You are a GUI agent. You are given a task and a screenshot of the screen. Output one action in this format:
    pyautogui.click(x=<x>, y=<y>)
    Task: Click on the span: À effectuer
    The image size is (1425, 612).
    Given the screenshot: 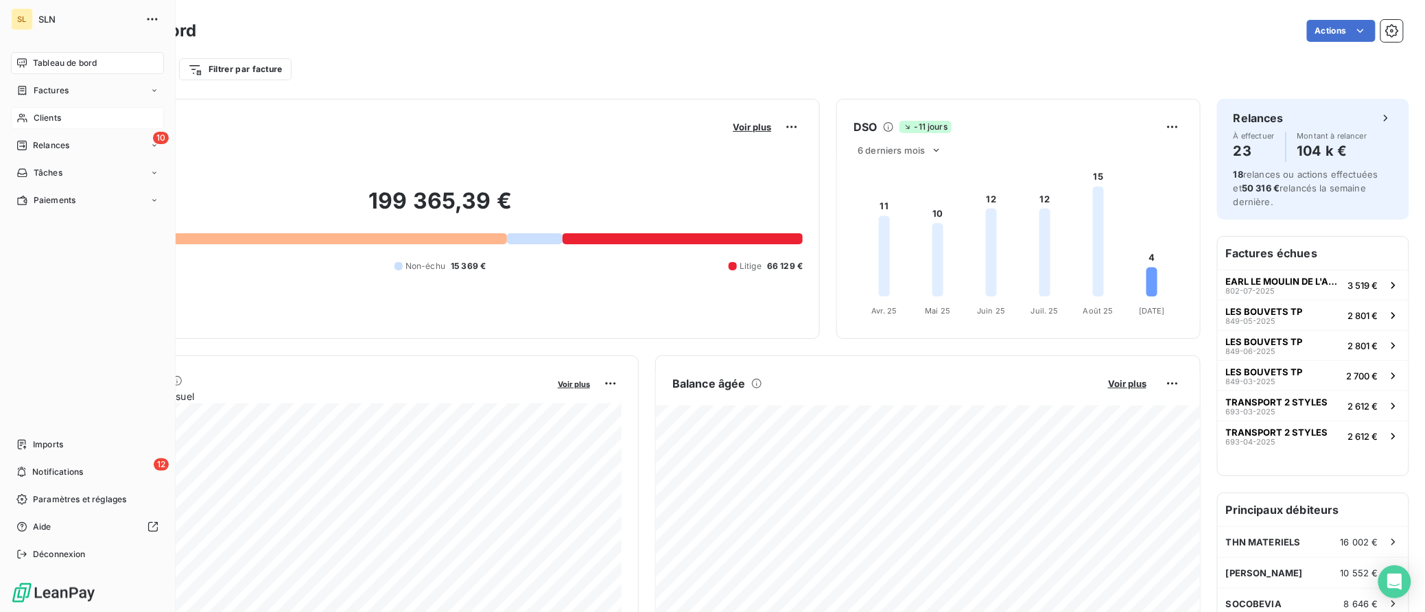 What is the action you would take?
    pyautogui.click(x=1254, y=136)
    